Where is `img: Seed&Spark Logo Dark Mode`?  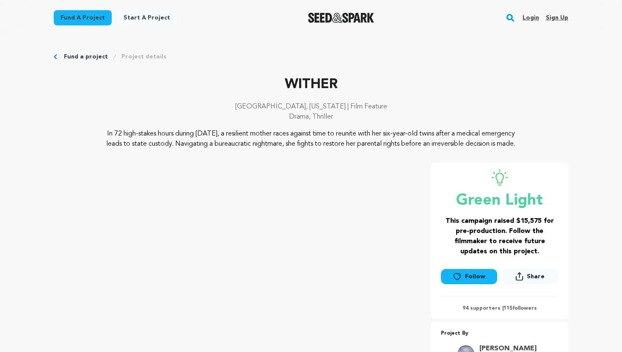 img: Seed&Spark Logo Dark Mode is located at coordinates (341, 18).